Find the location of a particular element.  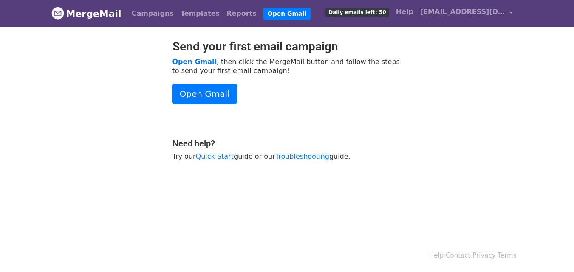

a: MergeMail is located at coordinates (86, 14).